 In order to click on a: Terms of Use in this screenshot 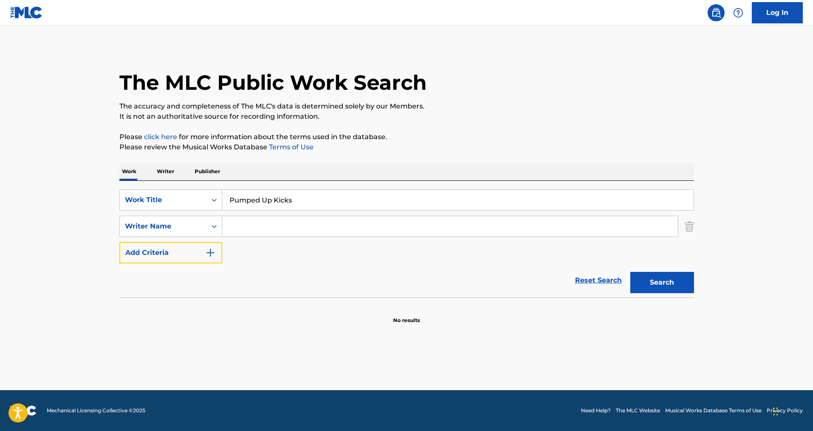, I will do `click(290, 147)`.